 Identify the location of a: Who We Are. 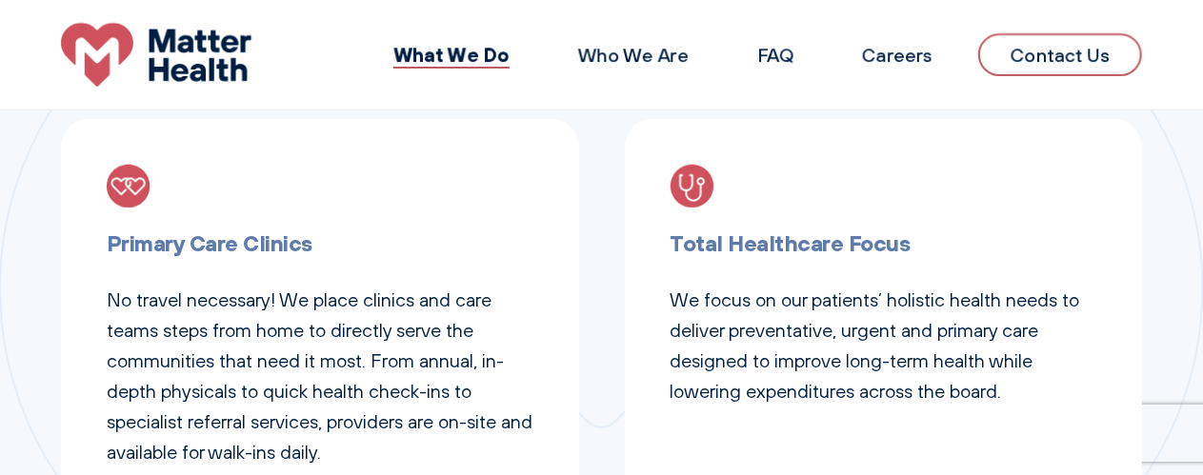
(634, 54).